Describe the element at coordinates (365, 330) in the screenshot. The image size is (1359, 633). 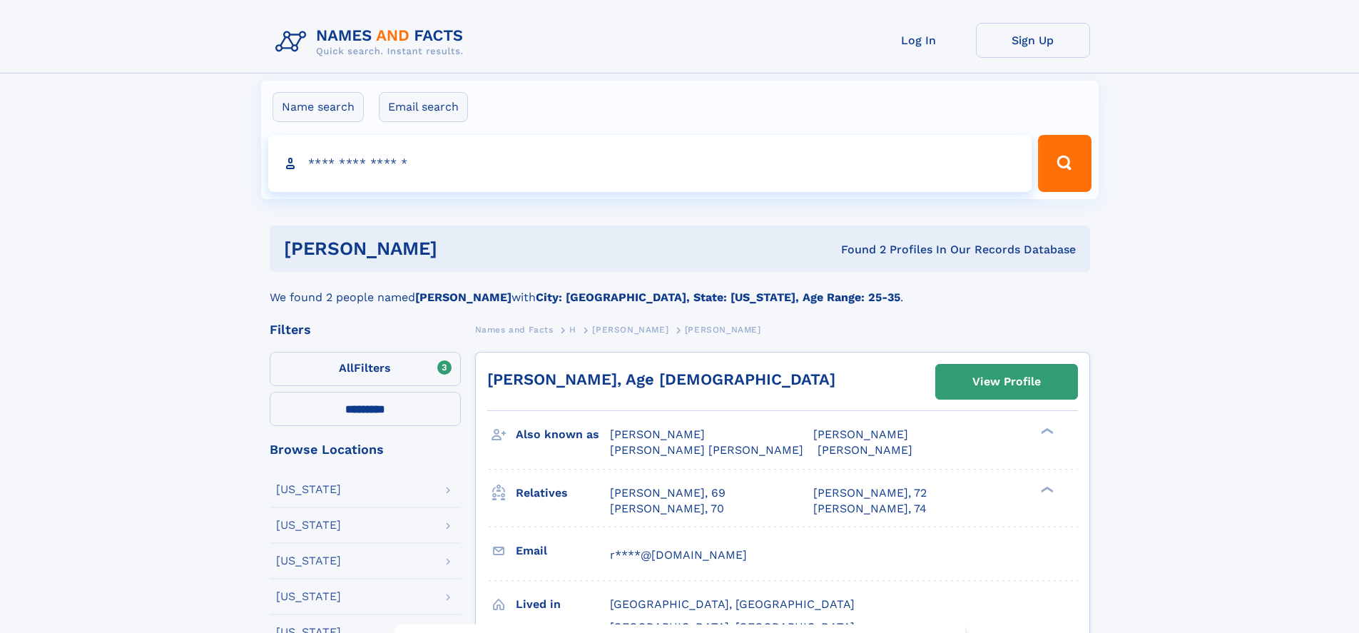
I see `div: Filters` at that location.